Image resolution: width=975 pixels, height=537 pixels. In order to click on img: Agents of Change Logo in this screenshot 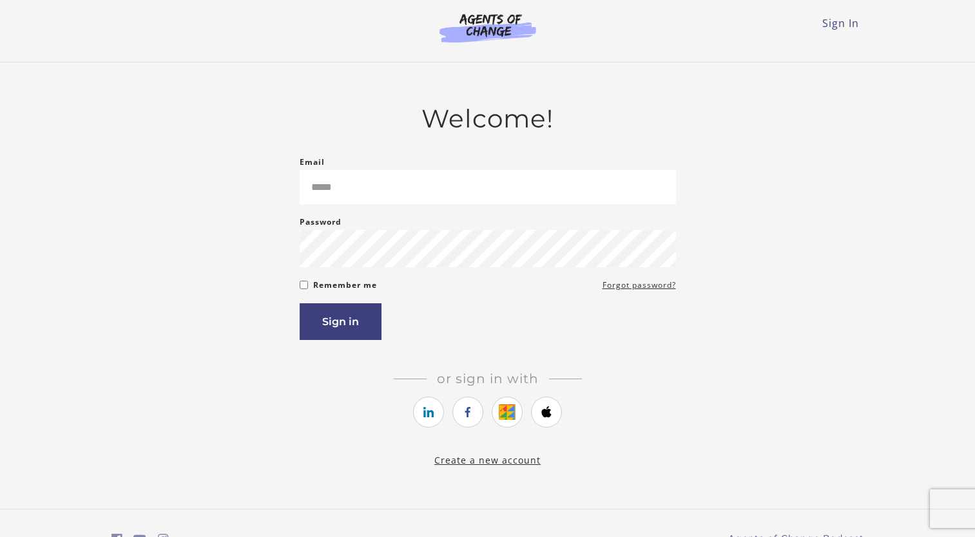, I will do `click(488, 28)`.